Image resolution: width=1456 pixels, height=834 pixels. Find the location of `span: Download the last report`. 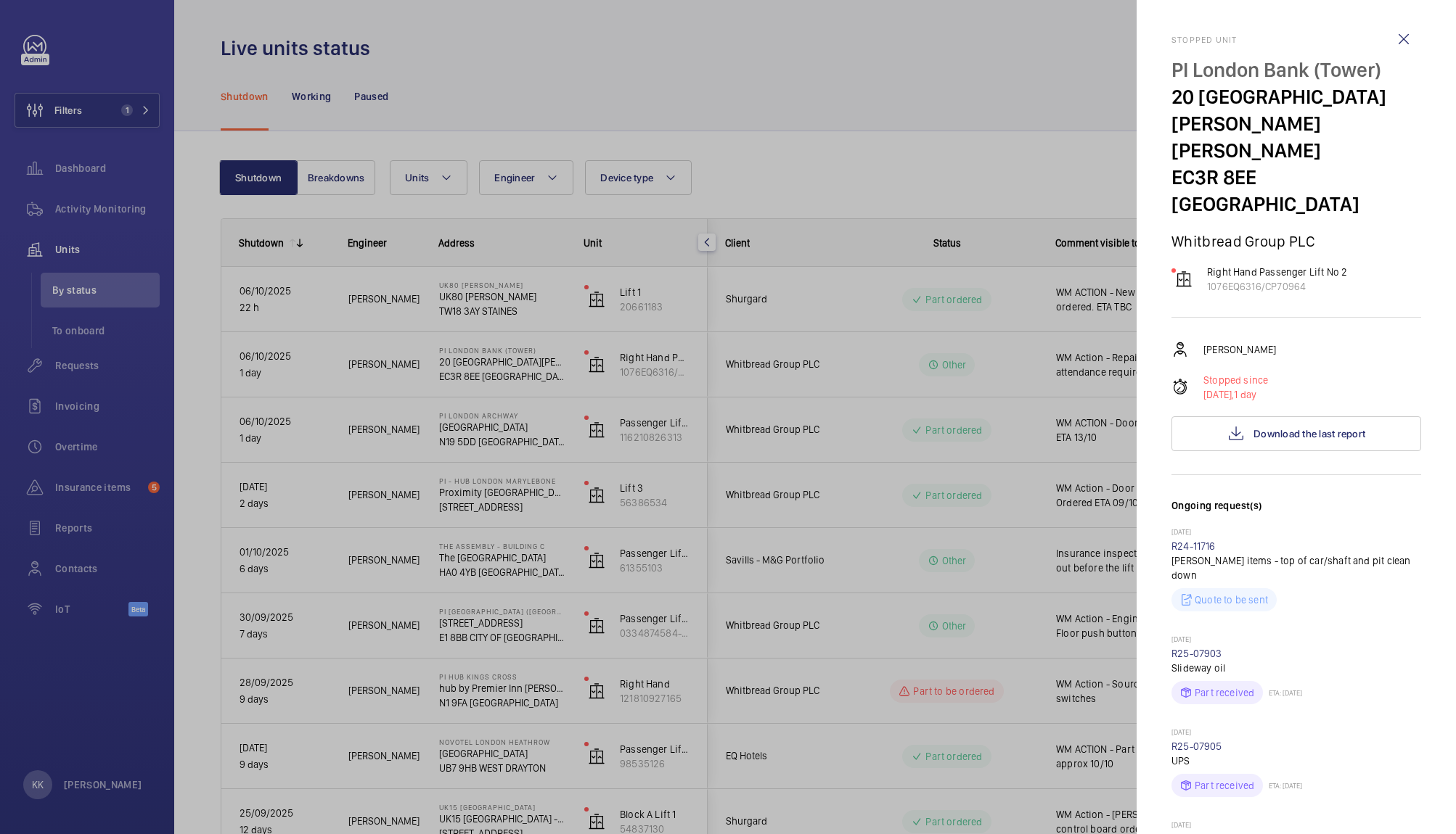

span: Download the last report is located at coordinates (1310, 433).